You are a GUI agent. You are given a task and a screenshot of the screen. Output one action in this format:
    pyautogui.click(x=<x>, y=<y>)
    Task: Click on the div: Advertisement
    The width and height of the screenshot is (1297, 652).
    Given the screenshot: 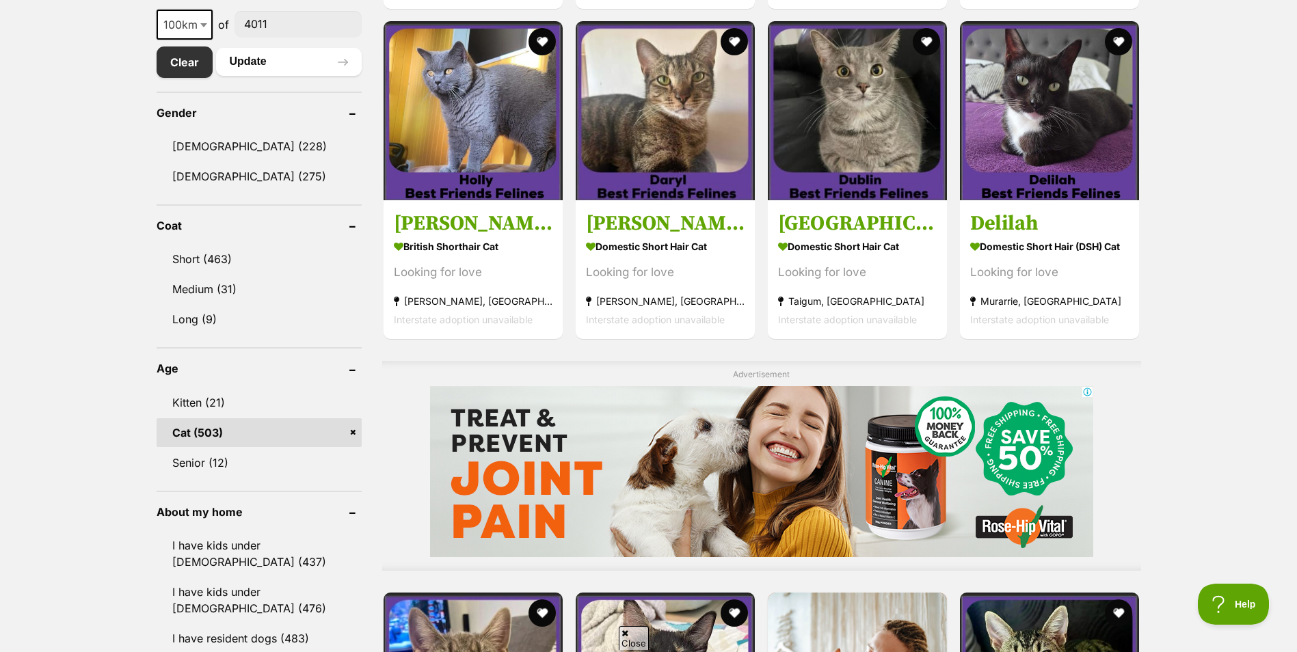 What is the action you would take?
    pyautogui.click(x=762, y=466)
    